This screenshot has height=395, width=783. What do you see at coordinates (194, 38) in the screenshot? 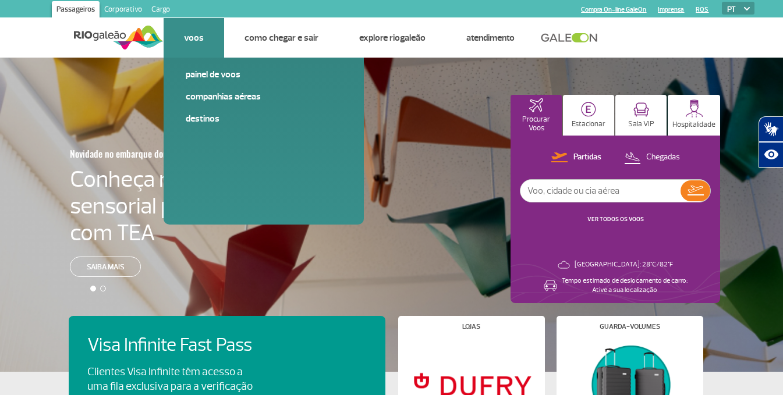
I see `a: Voos` at bounding box center [194, 38].